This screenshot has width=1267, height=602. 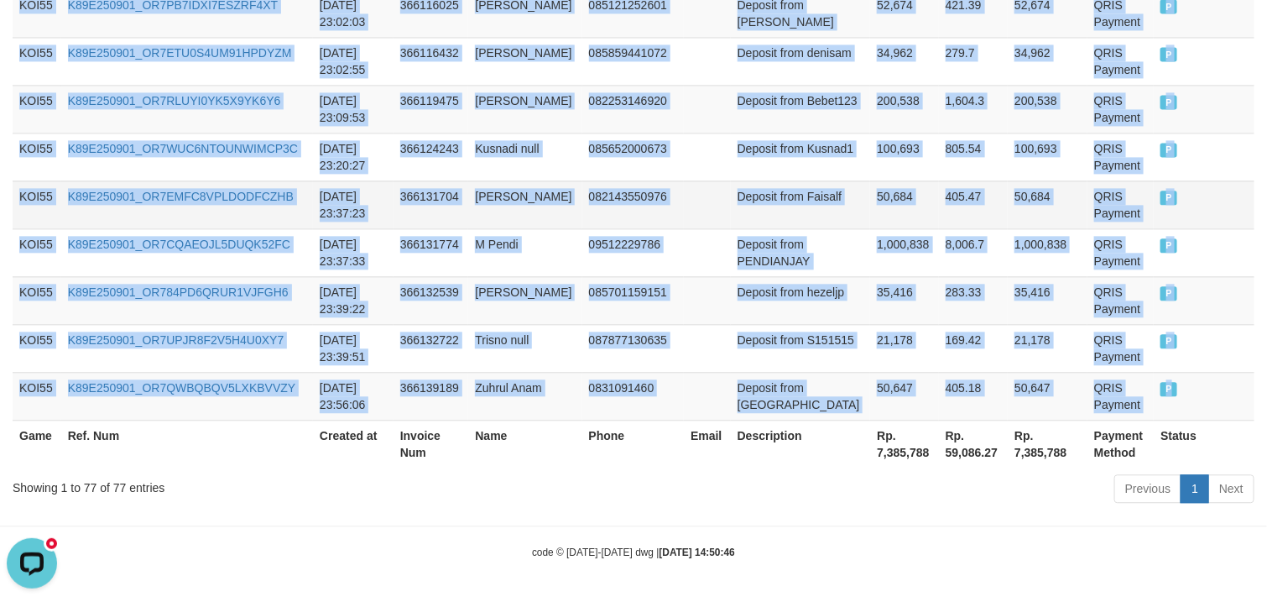 I want to click on td: 169.42, so click(x=973, y=347).